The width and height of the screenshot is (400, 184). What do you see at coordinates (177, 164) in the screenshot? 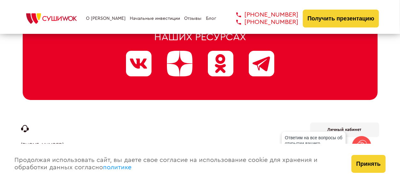
I see `div: Продолжая использовать сайт, вы даете свое согласие на использование cookie для хранения и обрабо...` at bounding box center [177, 164].